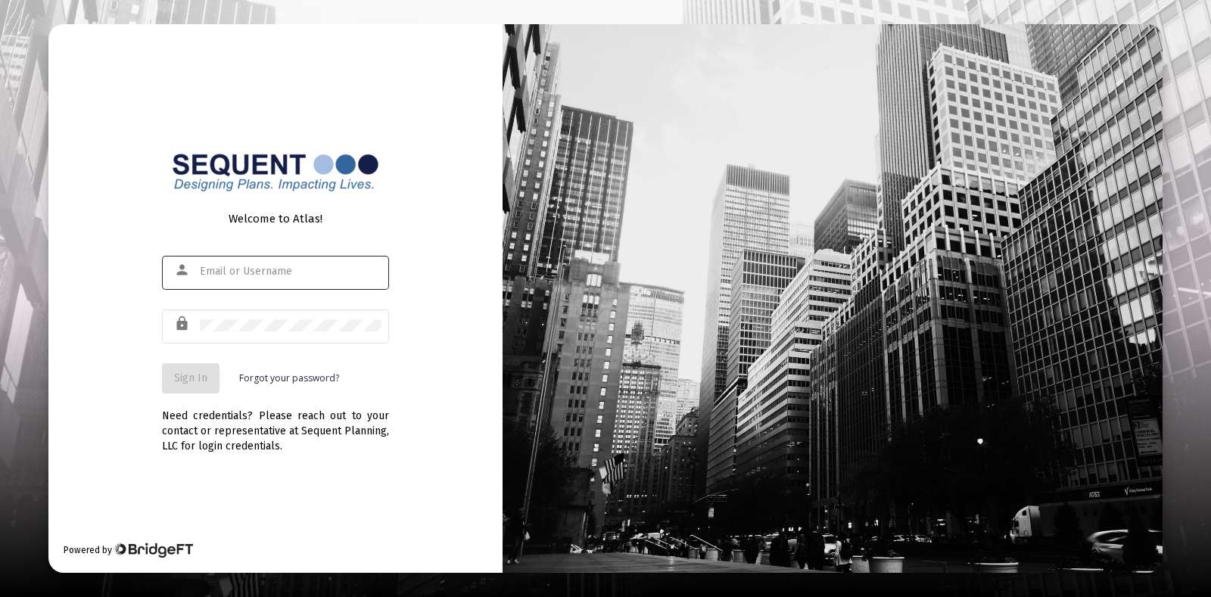  I want to click on a: Forgot your password?, so click(289, 378).